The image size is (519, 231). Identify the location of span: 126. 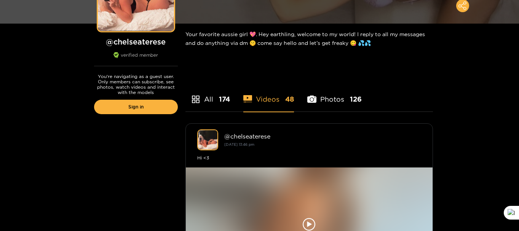
(356, 99).